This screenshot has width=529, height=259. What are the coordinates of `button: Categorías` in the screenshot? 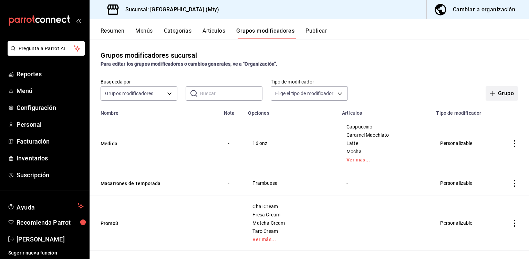 It's located at (178, 33).